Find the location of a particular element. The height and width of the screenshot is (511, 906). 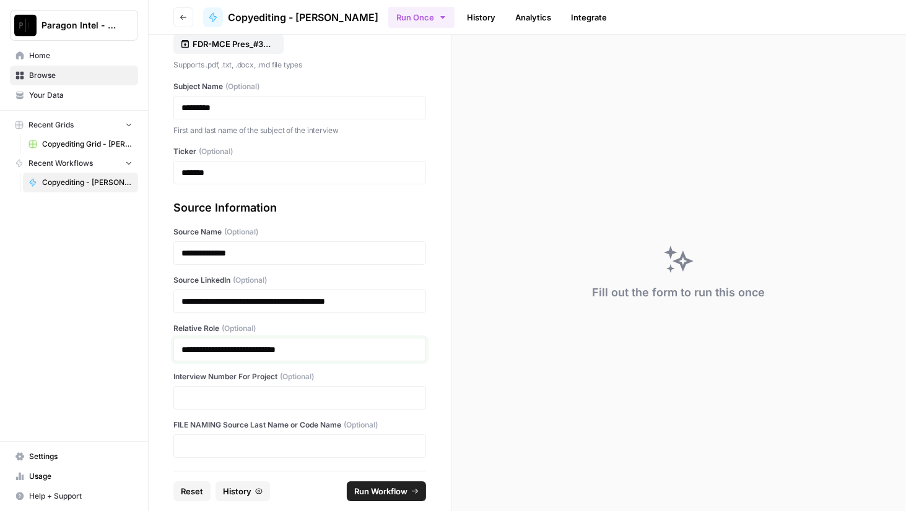

button: Run Once is located at coordinates (421, 17).